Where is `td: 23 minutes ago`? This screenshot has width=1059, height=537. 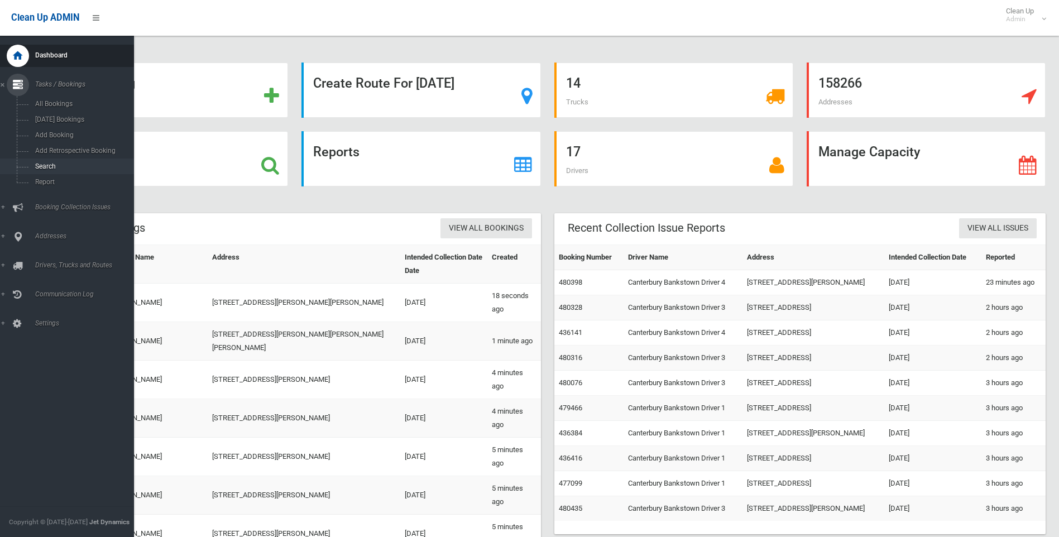
td: 23 minutes ago is located at coordinates (1013, 282).